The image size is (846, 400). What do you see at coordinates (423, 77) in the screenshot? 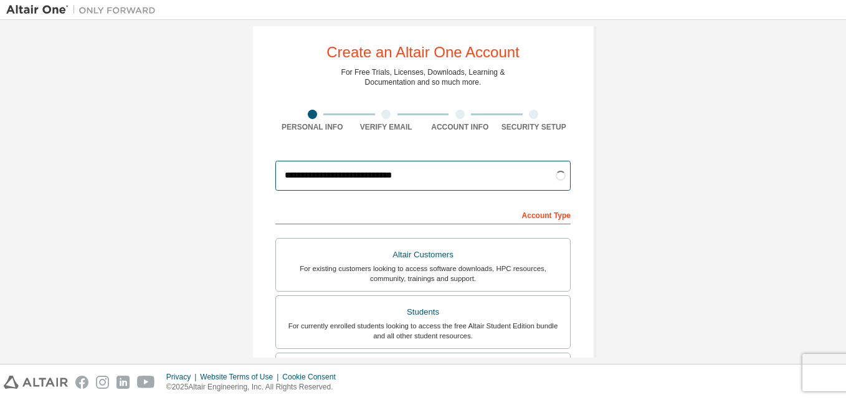
I see `div: For Free Trials, Licenses, Downloads, Learning & Documentation and so much more.` at bounding box center [423, 77].